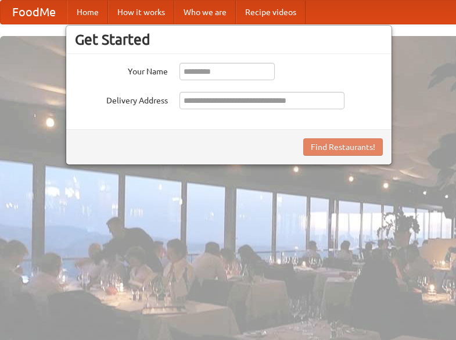  What do you see at coordinates (229, 39) in the screenshot?
I see `h3: Get Started` at bounding box center [229, 39].